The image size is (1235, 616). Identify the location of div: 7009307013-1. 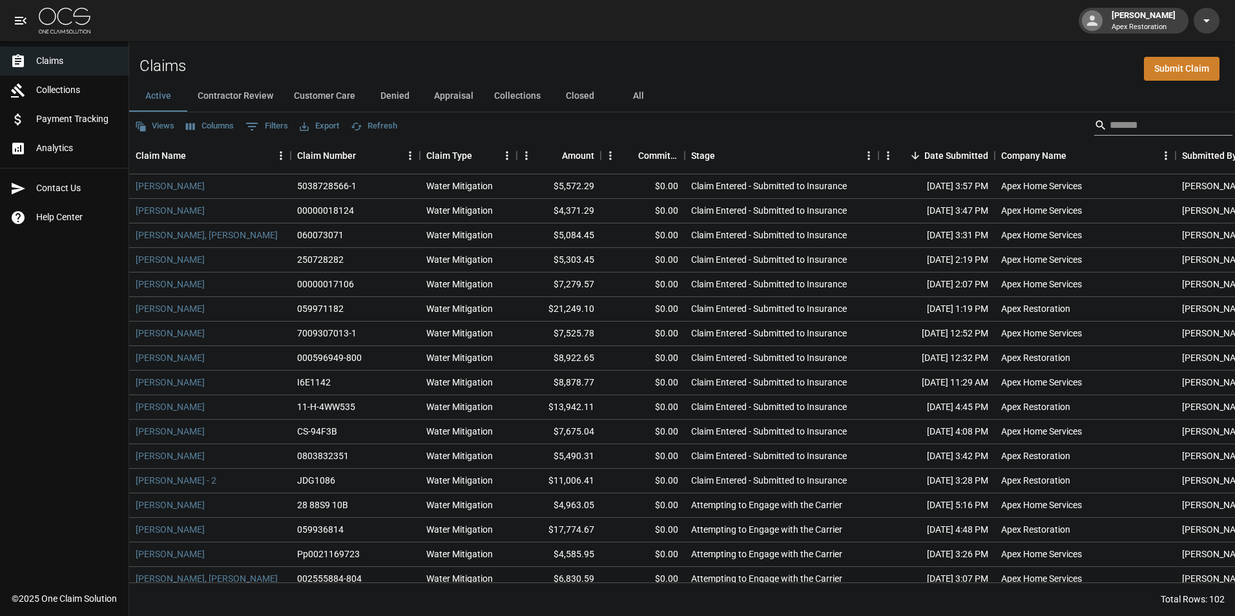
(327, 333).